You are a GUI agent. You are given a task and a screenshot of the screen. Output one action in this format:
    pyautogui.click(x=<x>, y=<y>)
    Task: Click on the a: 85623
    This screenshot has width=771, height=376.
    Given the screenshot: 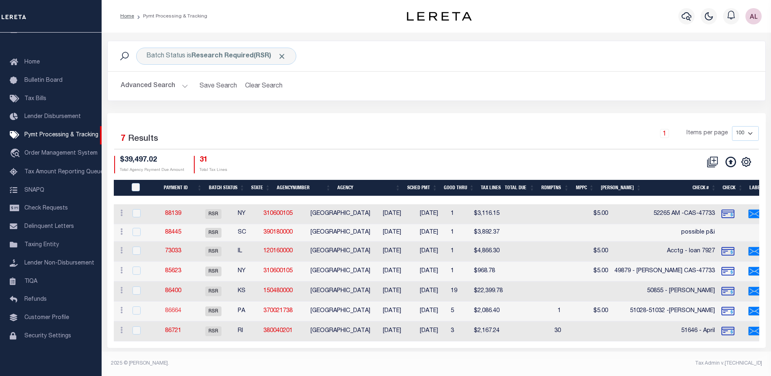 What is the action you would take?
    pyautogui.click(x=173, y=271)
    